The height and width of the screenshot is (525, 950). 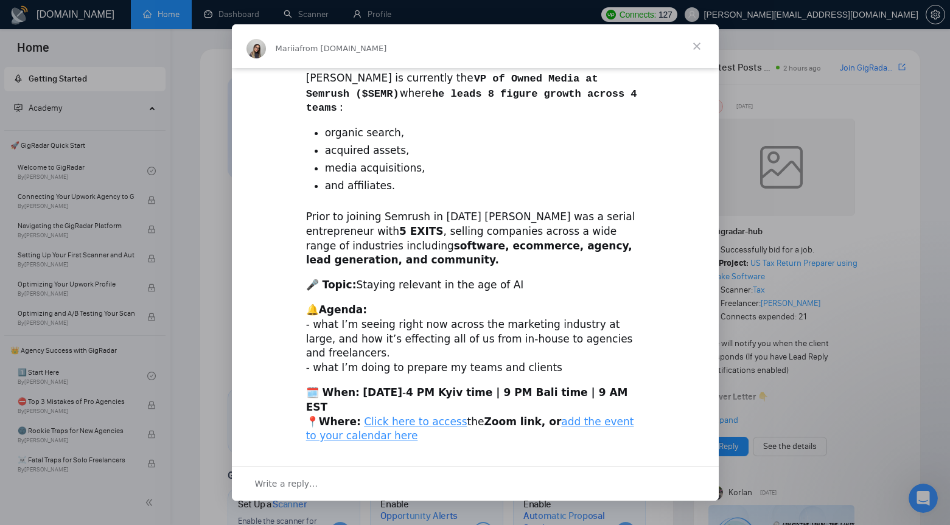 What do you see at coordinates (475, 285) in the screenshot?
I see `div: Staying relevant in the age of AI` at bounding box center [475, 285].